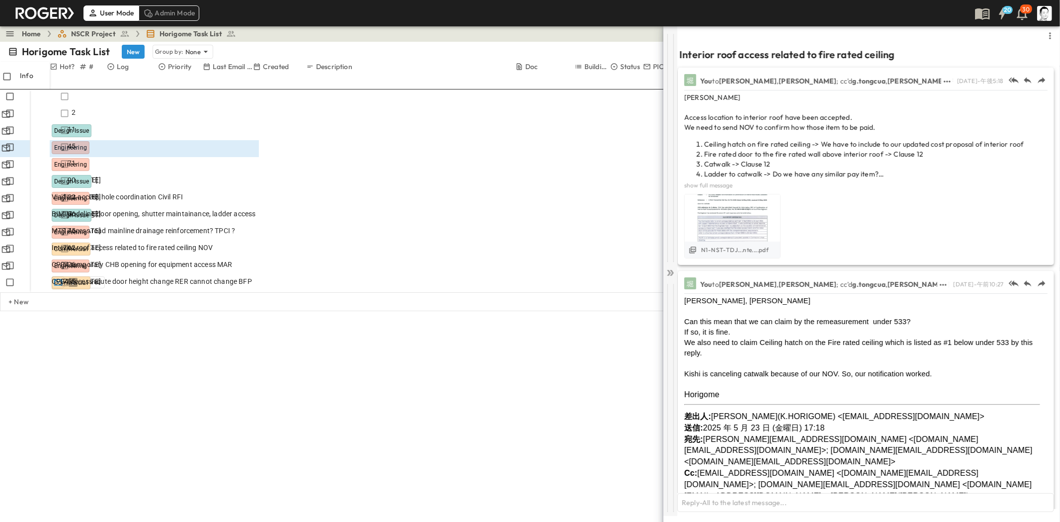 The height and width of the screenshot is (522, 1060). What do you see at coordinates (133, 52) in the screenshot?
I see `button: New` at bounding box center [133, 52].